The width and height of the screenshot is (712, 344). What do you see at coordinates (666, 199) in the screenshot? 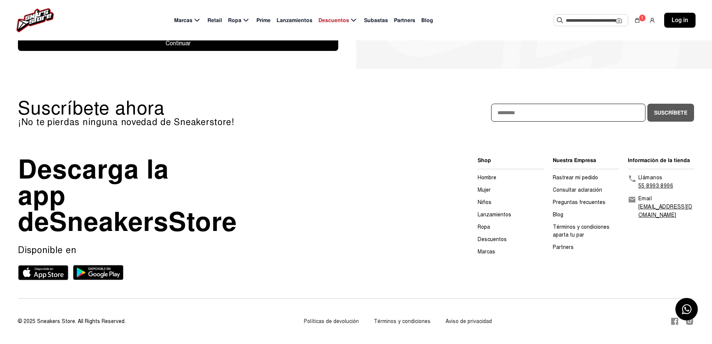
I see `p: Email` at bounding box center [666, 199].